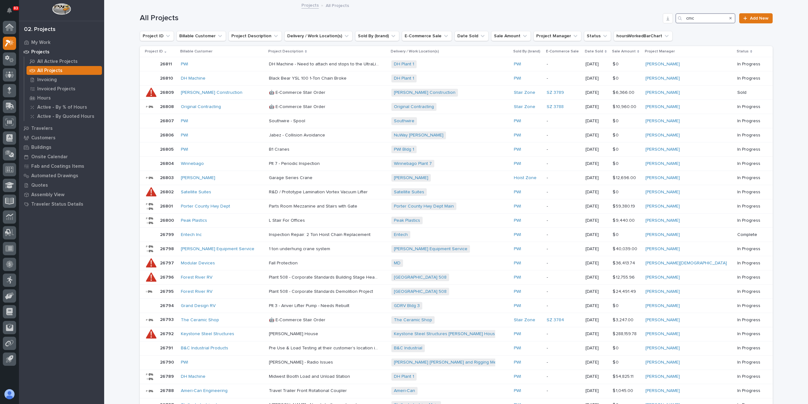 Image resolution: width=808 pixels, height=404 pixels. I want to click on p: My Work, so click(41, 43).